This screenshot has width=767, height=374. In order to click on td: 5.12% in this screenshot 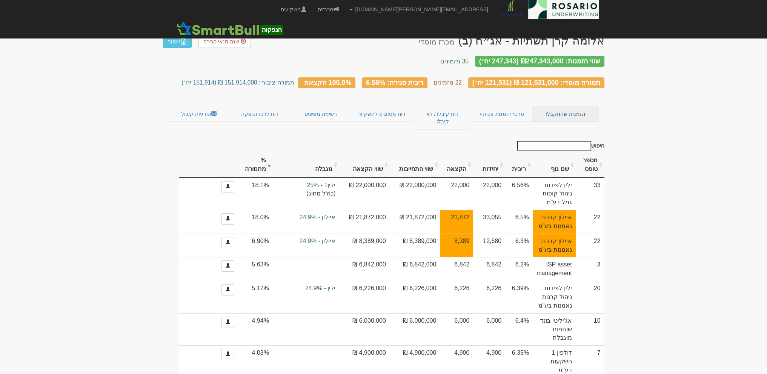, I will do `click(255, 297)`.